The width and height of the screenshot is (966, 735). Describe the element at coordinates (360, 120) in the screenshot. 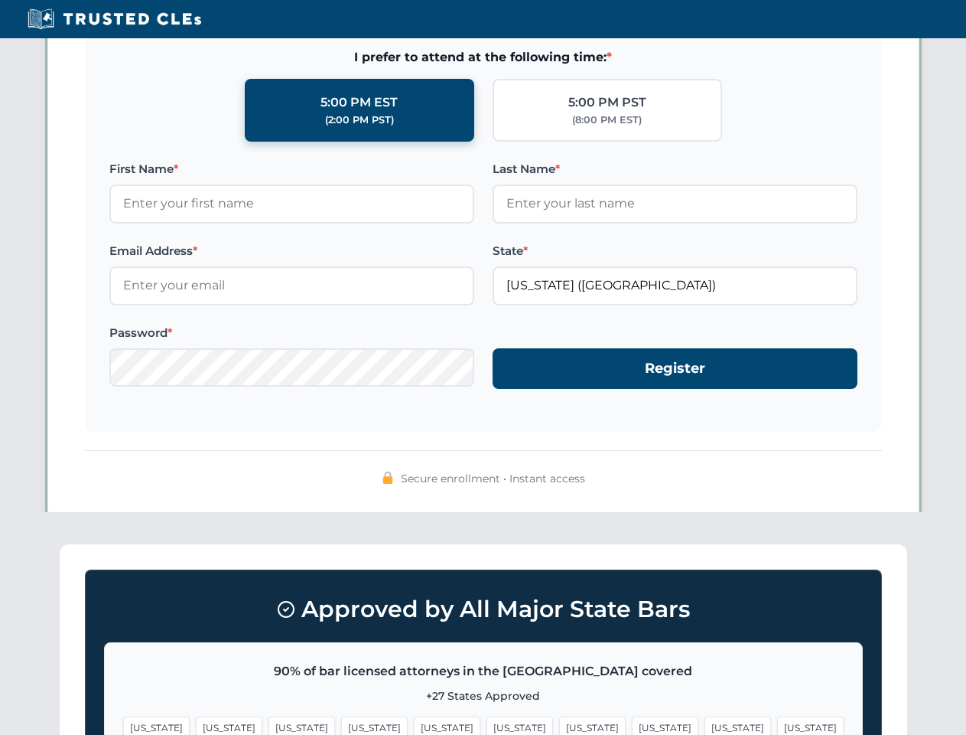

I see `div: (2:00 PM PST)` at that location.